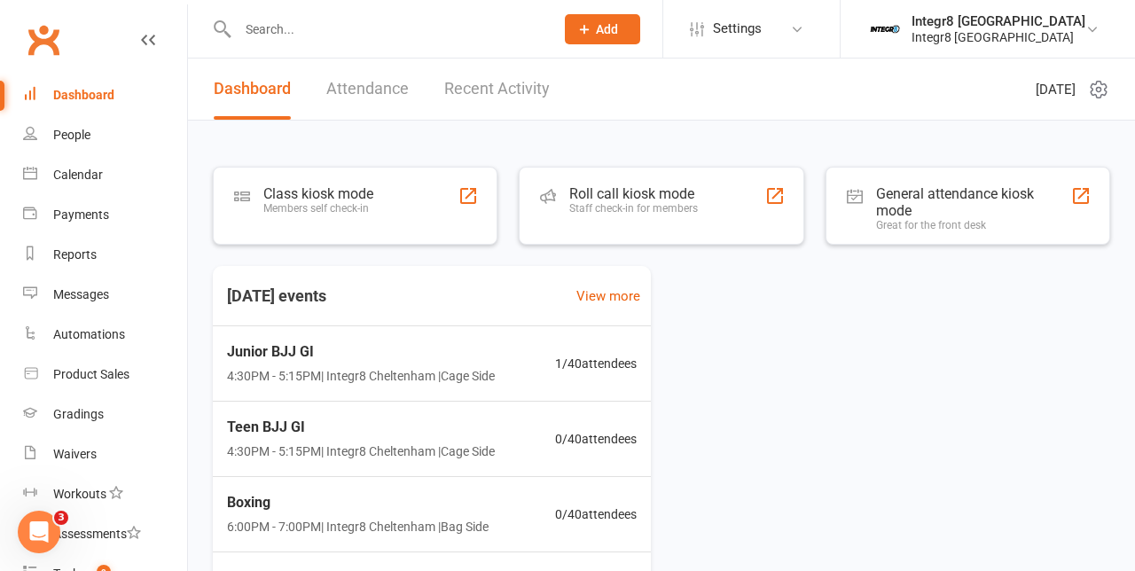 The image size is (1135, 571). I want to click on span: Junior BJJ GI, so click(361, 352).